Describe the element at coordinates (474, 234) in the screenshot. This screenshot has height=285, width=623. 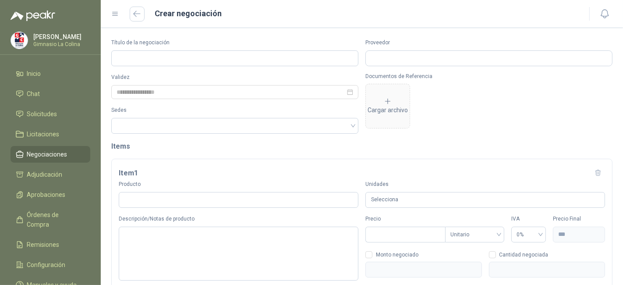
I see `span: Unitario` at that location.